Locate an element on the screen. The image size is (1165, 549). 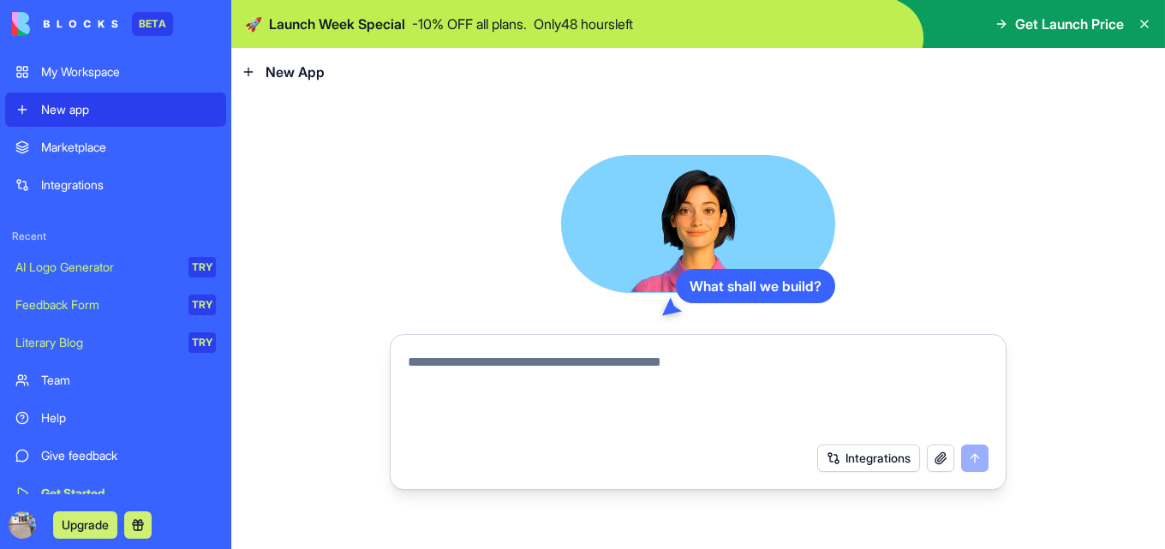
div: New app is located at coordinates (129, 110).